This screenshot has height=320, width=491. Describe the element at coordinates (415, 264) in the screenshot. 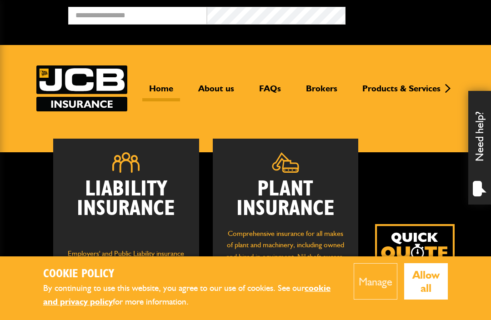

I see `img: Quick Quote` at that location.